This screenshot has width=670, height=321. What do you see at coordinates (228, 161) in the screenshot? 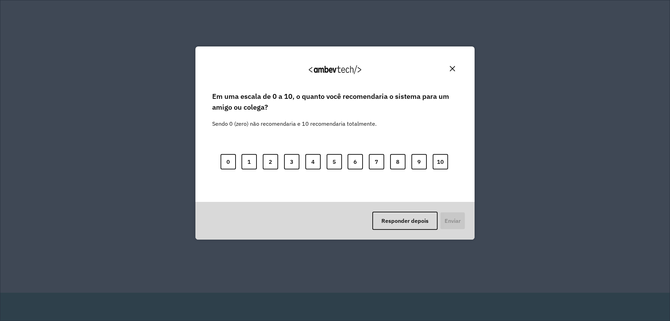
I see `button: 0` at bounding box center [228, 161].